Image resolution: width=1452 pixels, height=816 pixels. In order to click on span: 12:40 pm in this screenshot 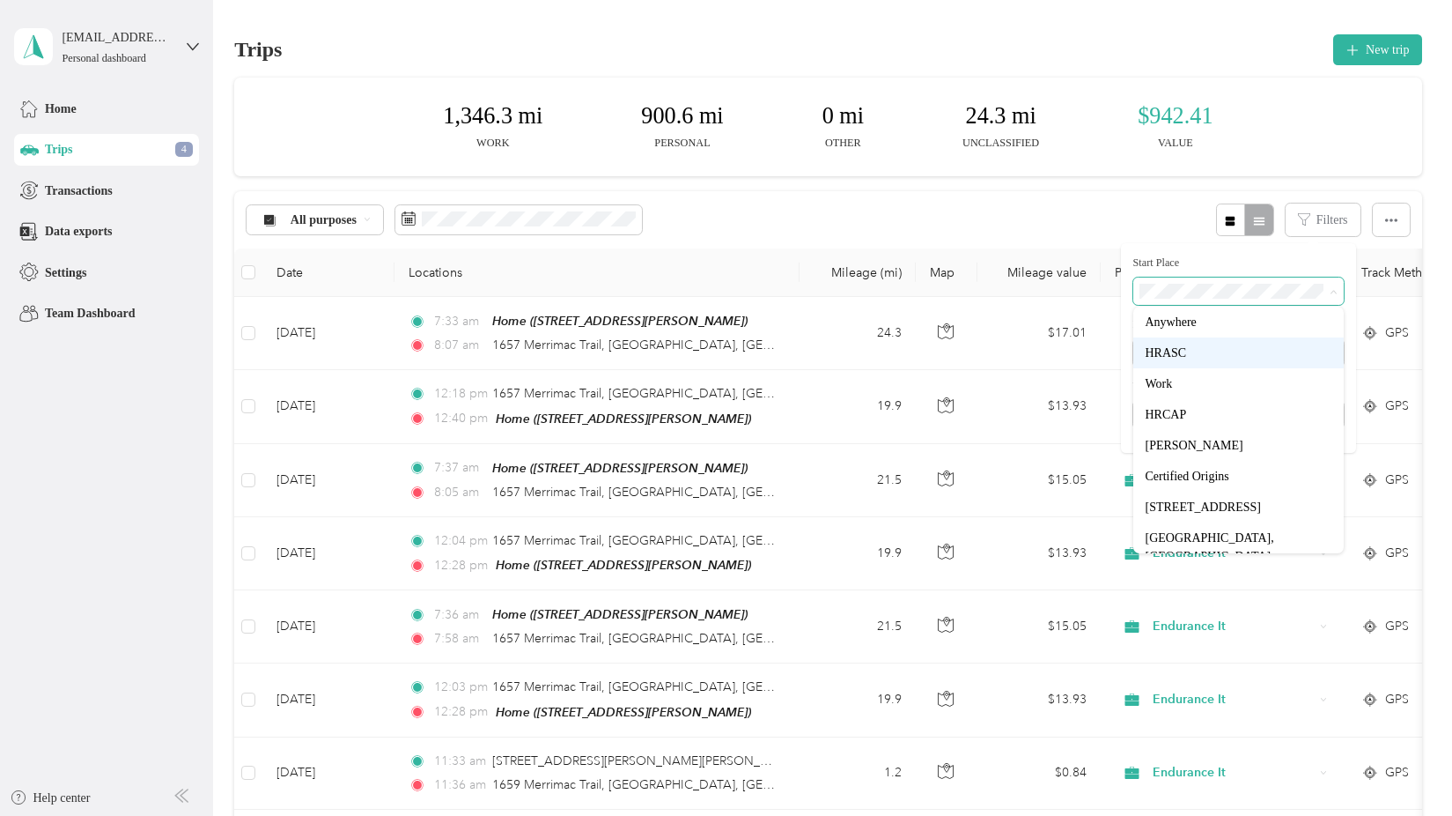, I will do `click(461, 418)`.